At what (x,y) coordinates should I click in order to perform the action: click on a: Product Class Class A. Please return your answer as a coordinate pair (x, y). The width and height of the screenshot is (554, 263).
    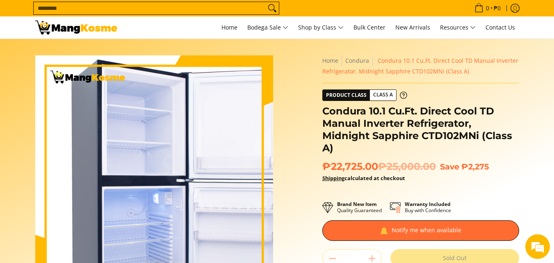
    Looking at the image, I should click on (365, 95).